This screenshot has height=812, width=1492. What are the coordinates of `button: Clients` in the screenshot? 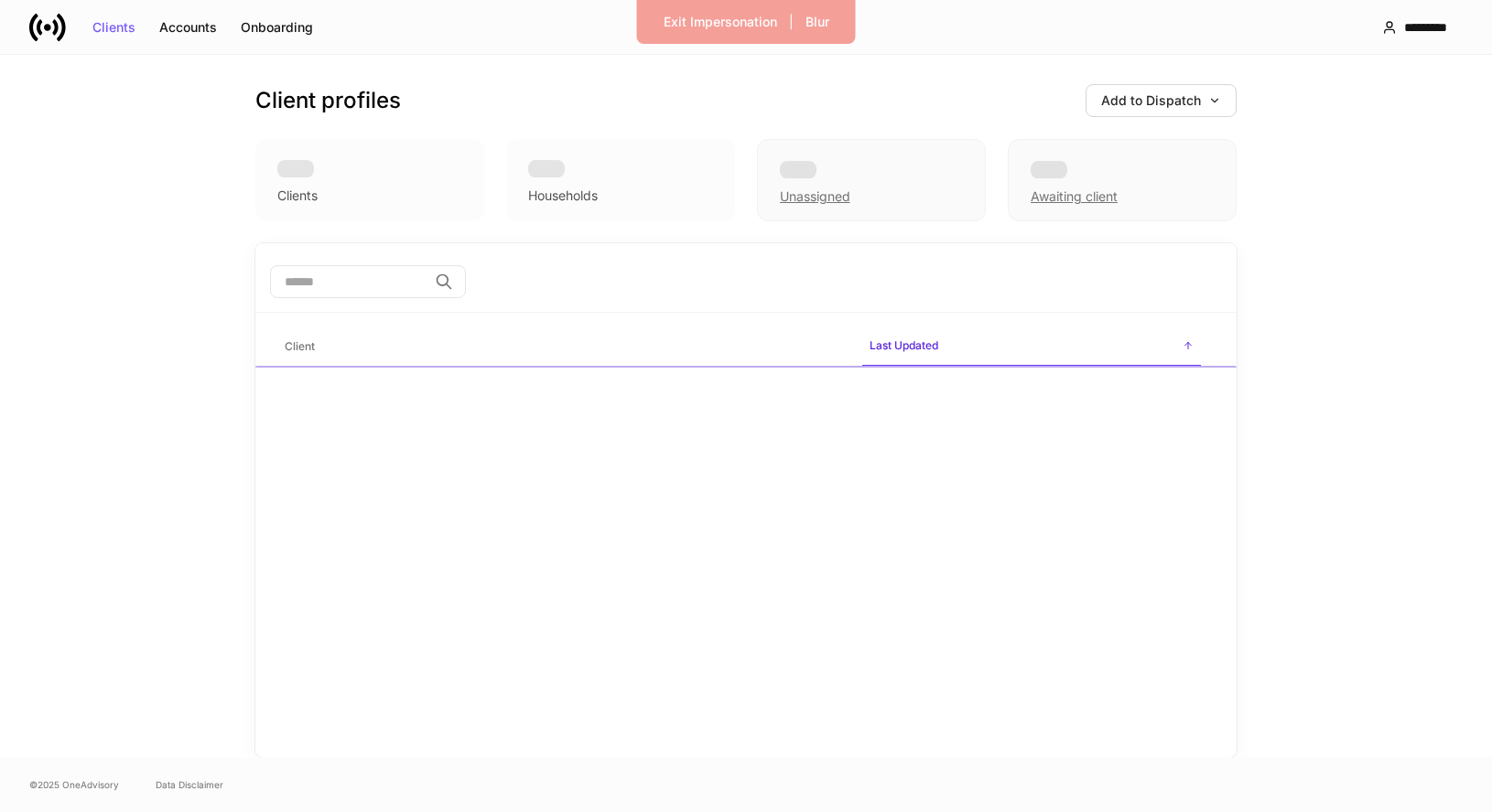 It's located at (113, 28).